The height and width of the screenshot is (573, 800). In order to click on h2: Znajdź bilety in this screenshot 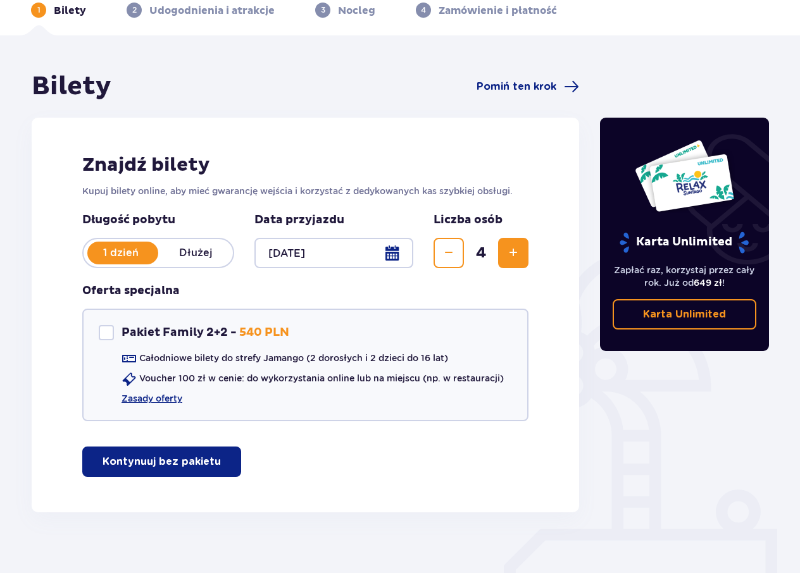, I will do `click(305, 165)`.